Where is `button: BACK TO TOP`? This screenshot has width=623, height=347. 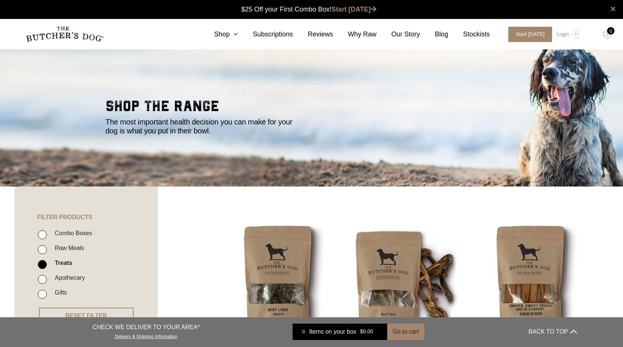
button: BACK TO TOP is located at coordinates (553, 332).